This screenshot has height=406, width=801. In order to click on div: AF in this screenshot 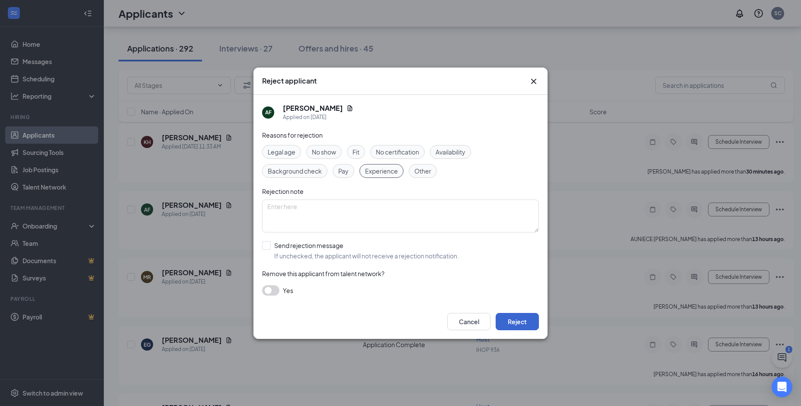, I will do `click(268, 112)`.